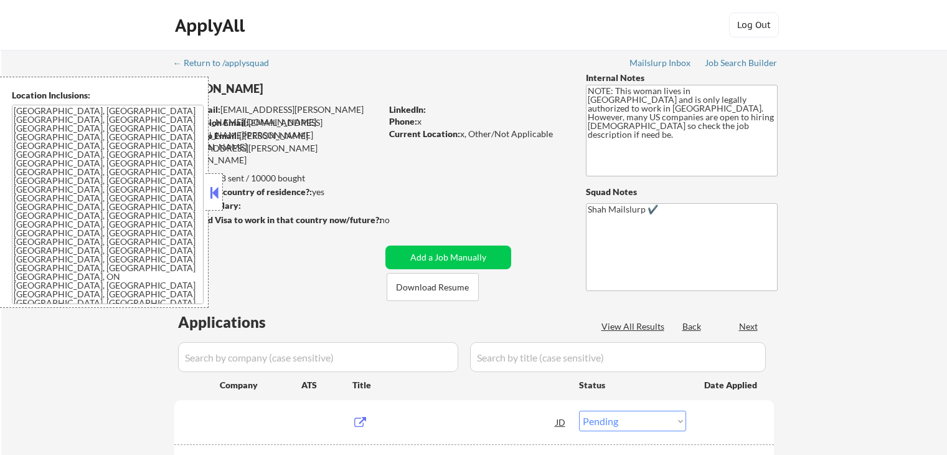 This screenshot has height=455, width=947. Describe the element at coordinates (732, 385) in the screenshot. I see `div: Date Applied` at that location.